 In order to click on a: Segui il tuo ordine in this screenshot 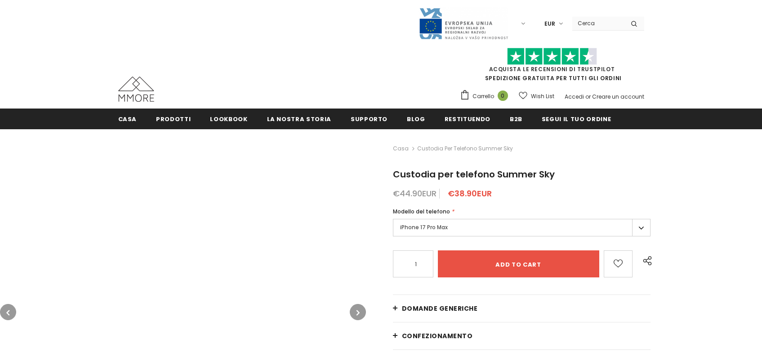, I will do `click(577, 118)`.